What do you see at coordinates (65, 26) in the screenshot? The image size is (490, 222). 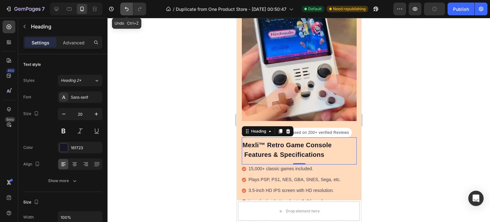 I see `p: Heading` at bounding box center [65, 26].